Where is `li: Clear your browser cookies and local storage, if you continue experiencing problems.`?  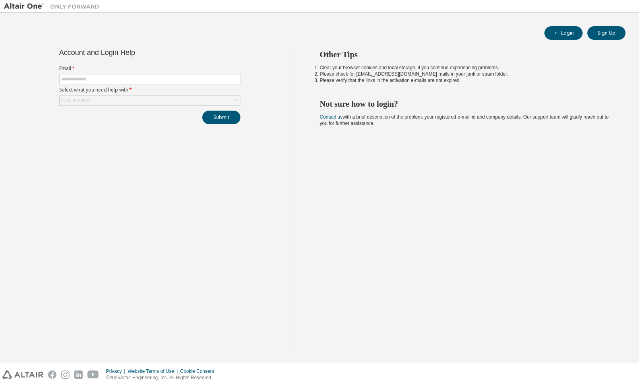 li: Clear your browser cookies and local storage, if you continue experiencing problems. is located at coordinates (466, 68).